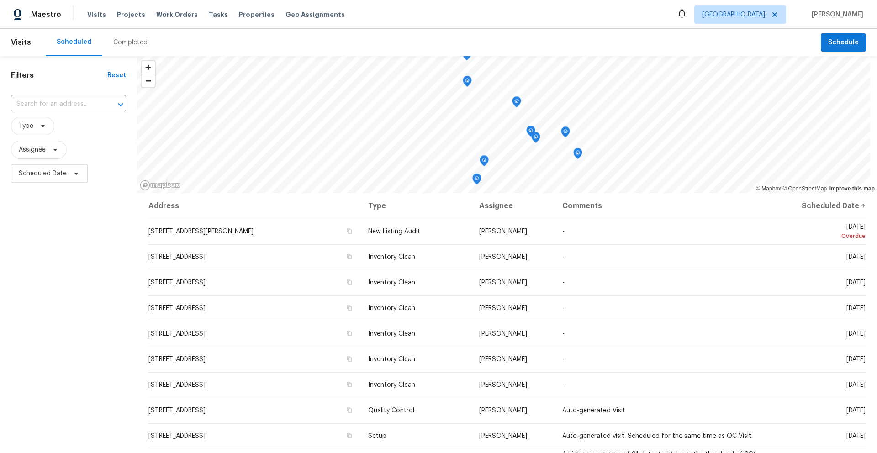 This screenshot has height=453, width=877. What do you see at coordinates (160, 185) in the screenshot?
I see `a: Mapbox homepage` at bounding box center [160, 185].